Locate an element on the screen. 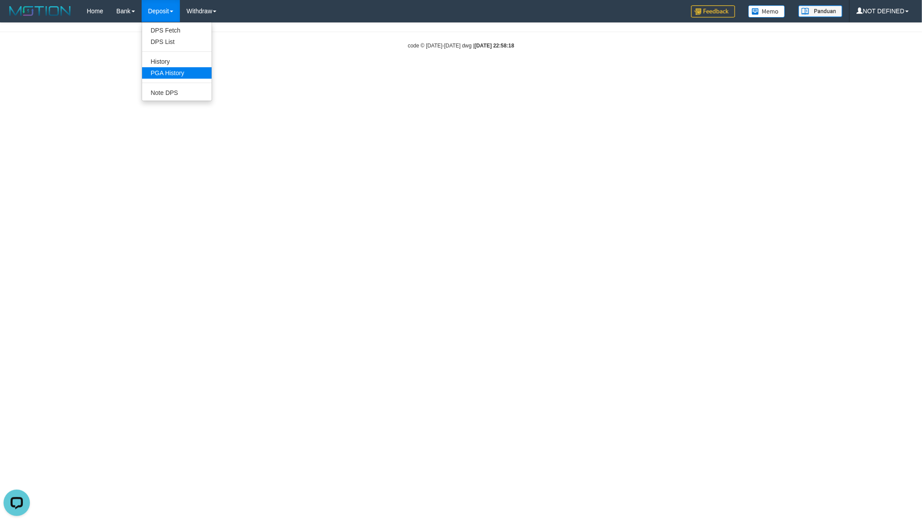 The width and height of the screenshot is (922, 523). a: Note DPS is located at coordinates (177, 93).